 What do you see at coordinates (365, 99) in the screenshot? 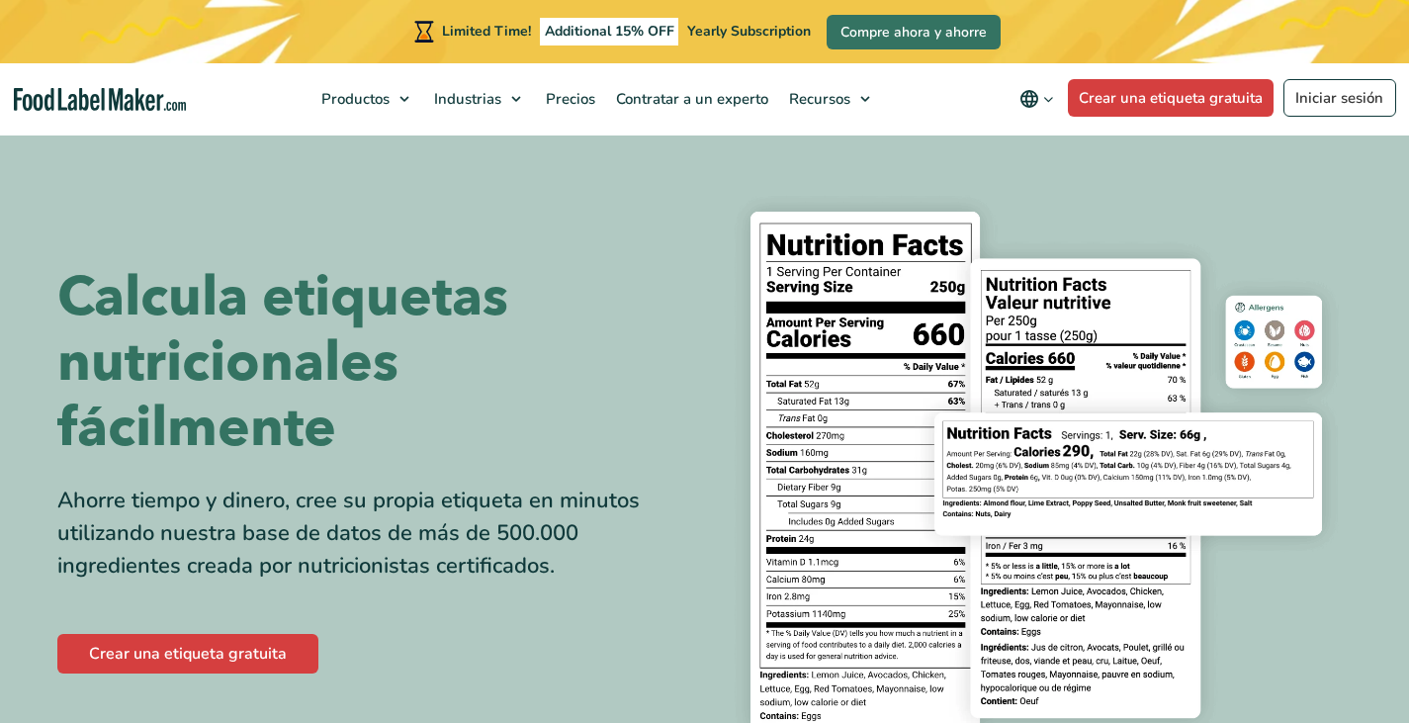
I see `a: Productos` at bounding box center [365, 99].